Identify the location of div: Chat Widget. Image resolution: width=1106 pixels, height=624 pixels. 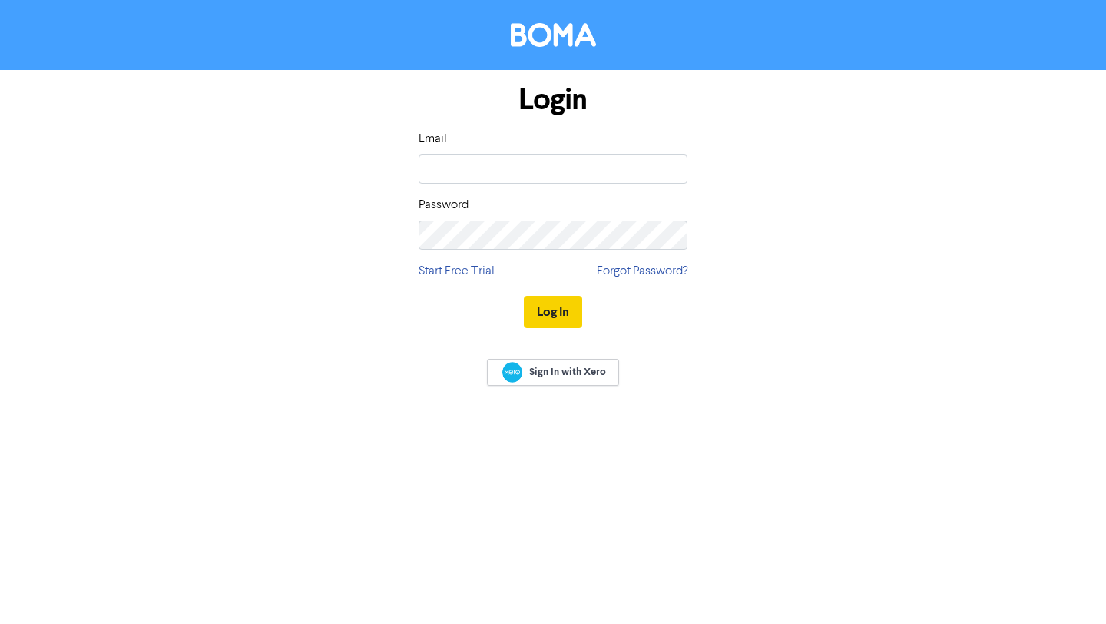
(1068, 587).